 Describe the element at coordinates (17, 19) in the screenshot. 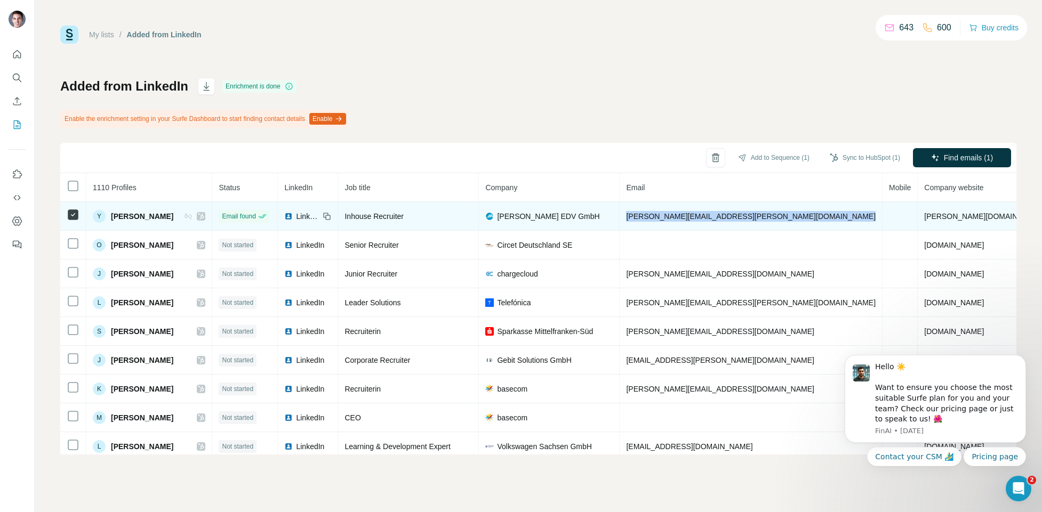

I see `img: Avatar` at that location.